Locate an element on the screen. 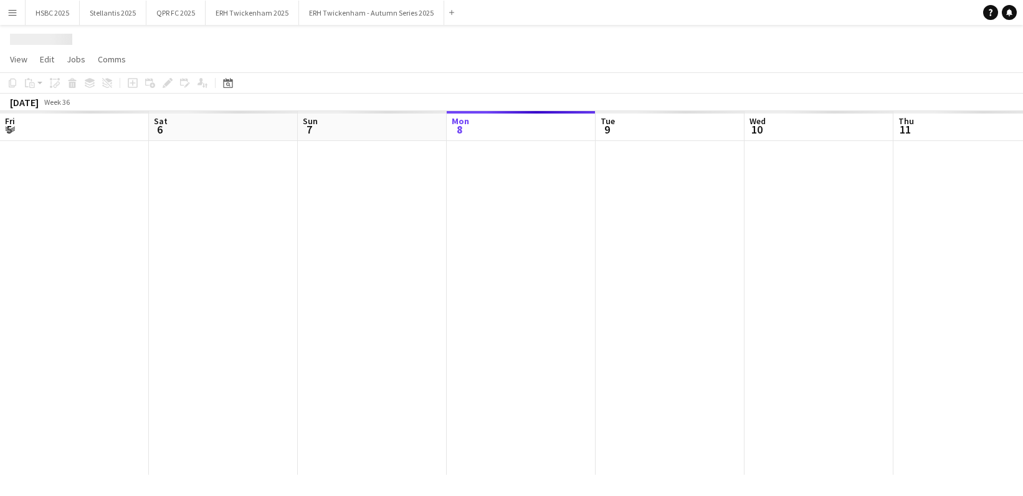 The image size is (1023, 496). span: Sun is located at coordinates (310, 121).